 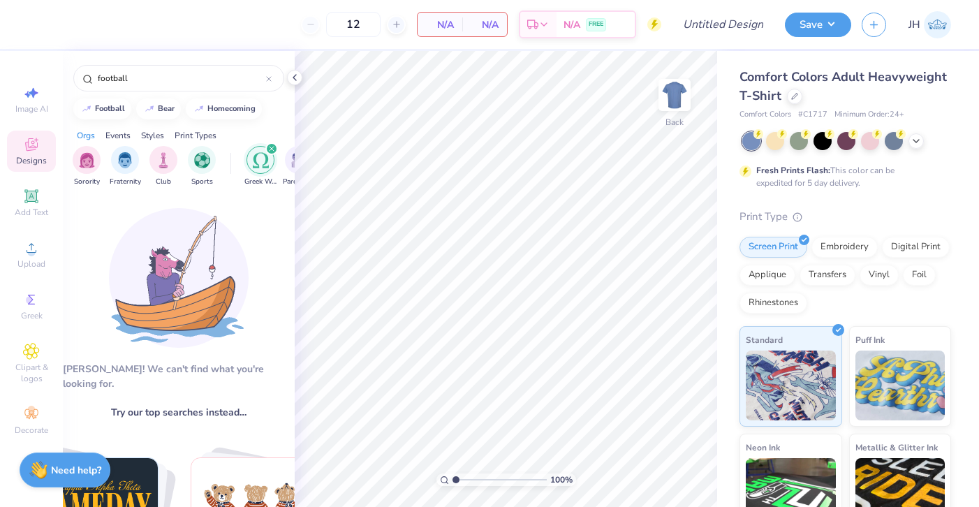 What do you see at coordinates (299, 160) in the screenshot?
I see `img: Parent's Weekend Image` at bounding box center [299, 160].